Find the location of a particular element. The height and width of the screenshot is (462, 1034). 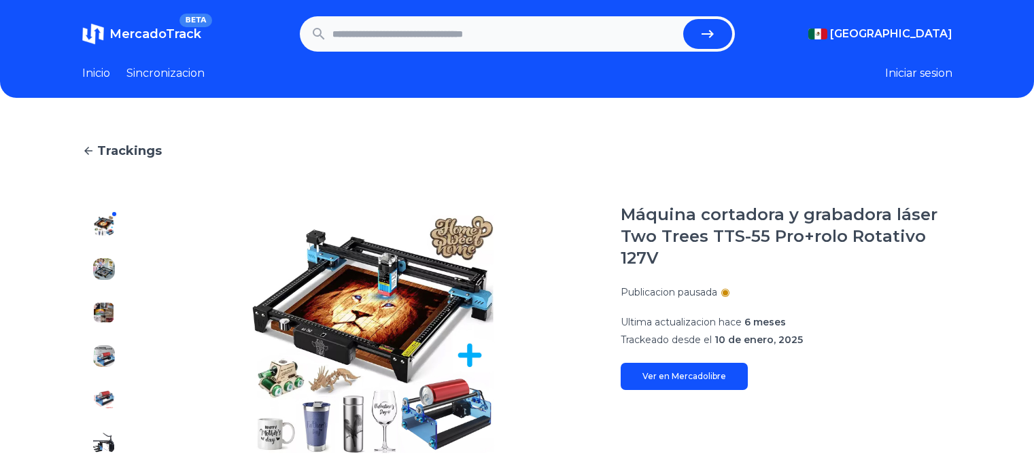

a: Trackings is located at coordinates (517, 151).